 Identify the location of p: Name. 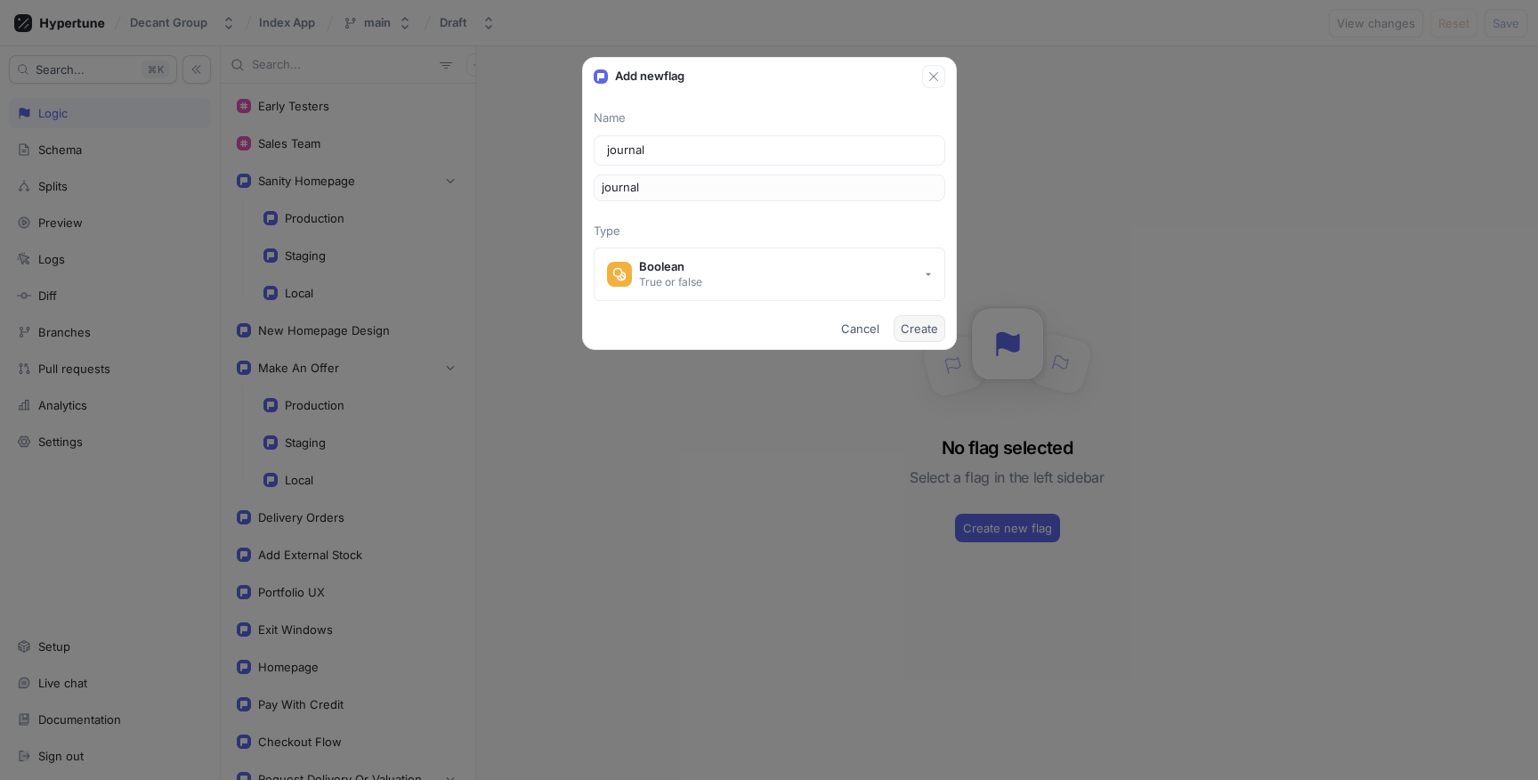
(769, 118).